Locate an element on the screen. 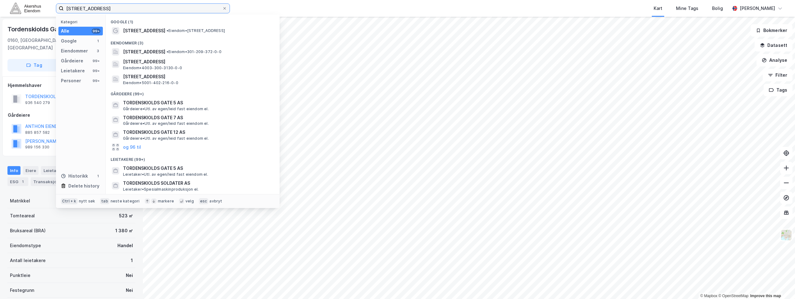 The height and width of the screenshot is (299, 795). div: Punktleie is located at coordinates (20, 276).